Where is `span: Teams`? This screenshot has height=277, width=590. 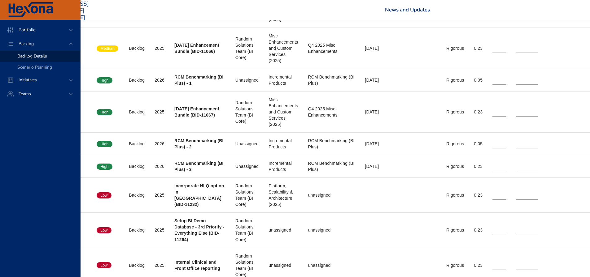
span: Teams is located at coordinates (25, 94).